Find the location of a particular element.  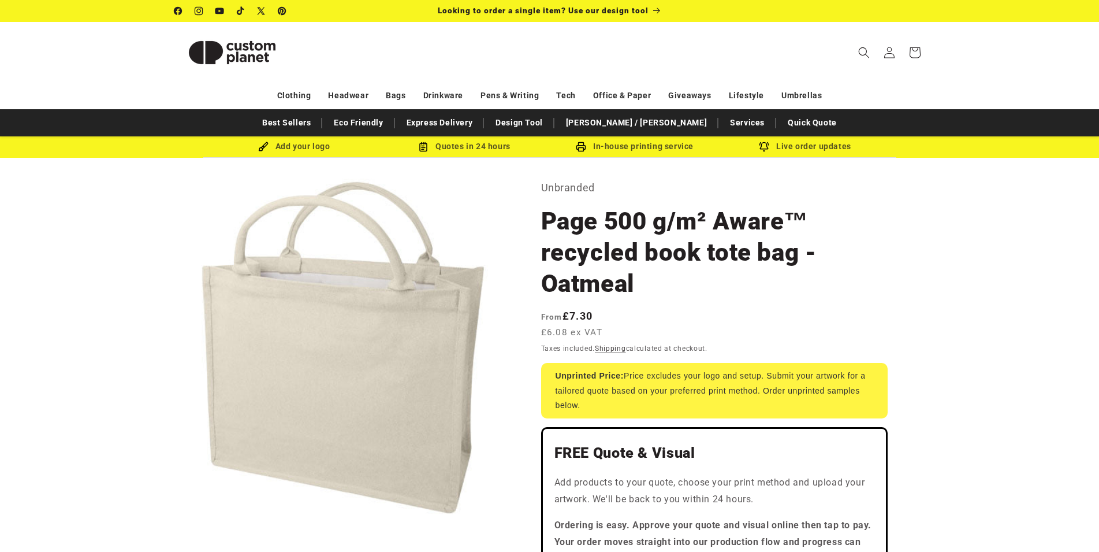

a: Shipping is located at coordinates (610, 348).